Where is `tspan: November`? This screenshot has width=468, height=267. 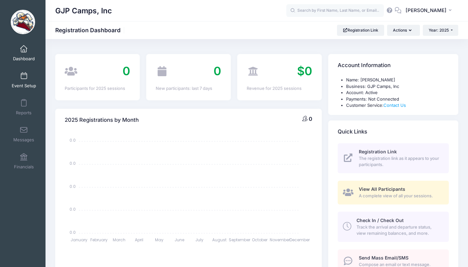
tspan: November is located at coordinates (280, 239).